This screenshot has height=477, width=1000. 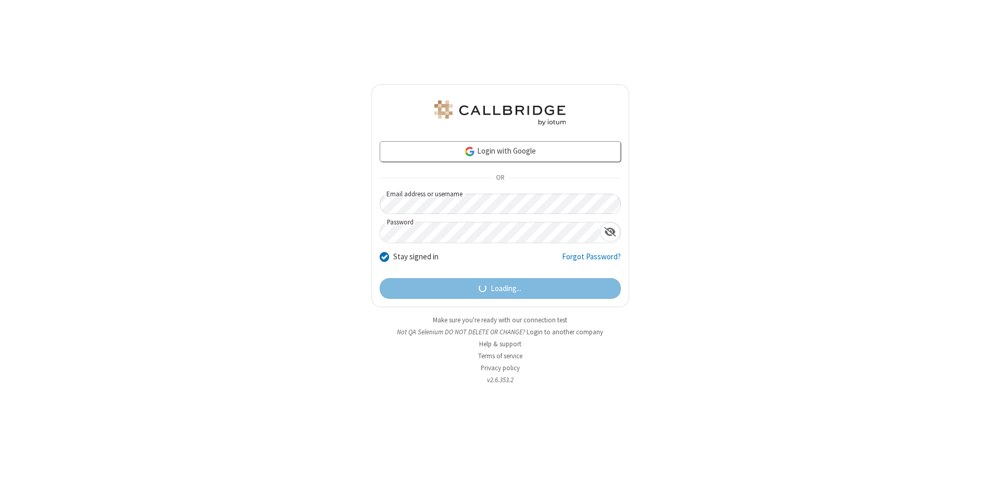 What do you see at coordinates (416, 257) in the screenshot?
I see `label: Stay signed in` at bounding box center [416, 257].